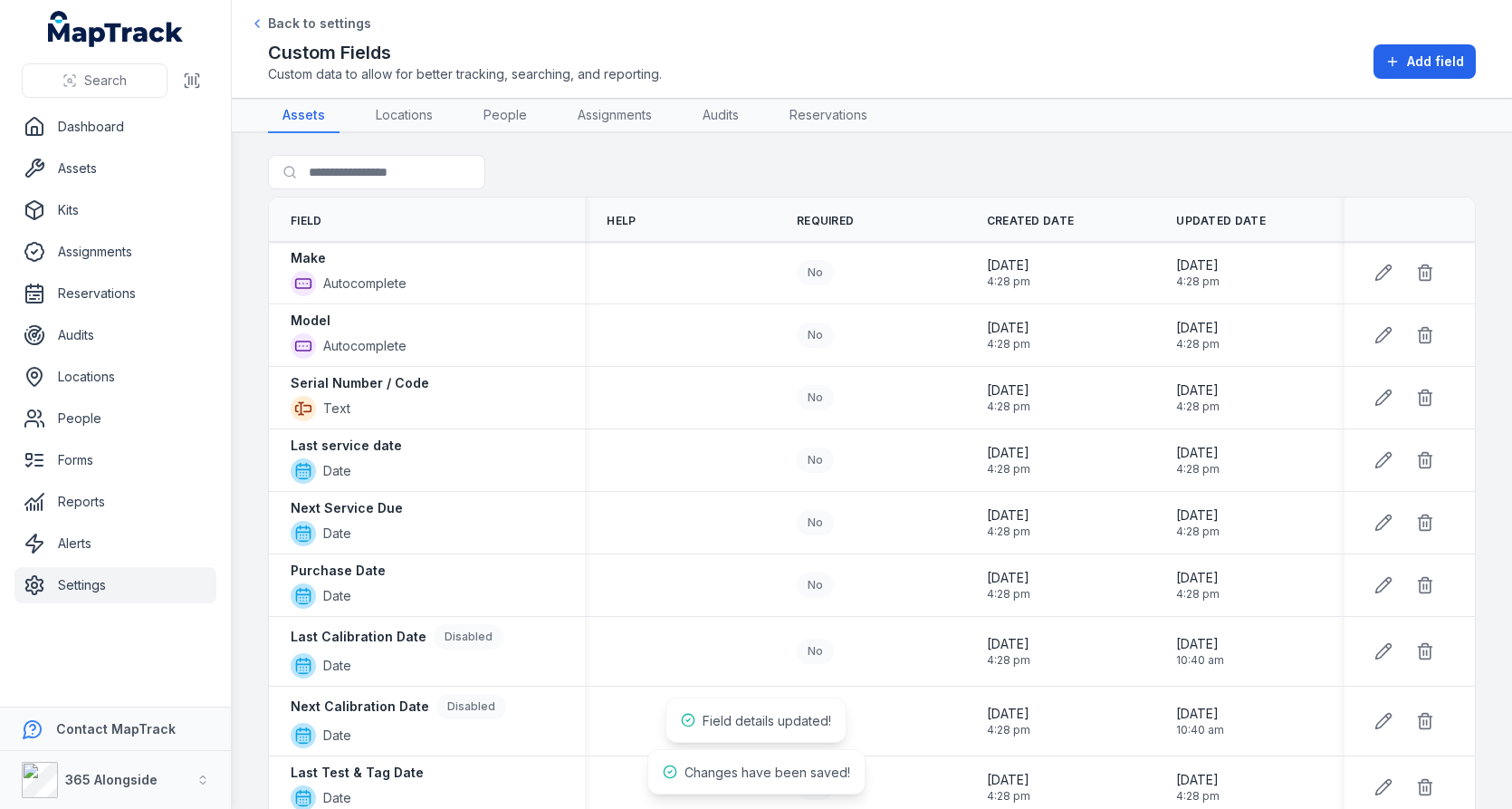 The width and height of the screenshot is (1512, 809). What do you see at coordinates (116, 29) in the screenshot?
I see `a: MapTrack` at bounding box center [116, 29].